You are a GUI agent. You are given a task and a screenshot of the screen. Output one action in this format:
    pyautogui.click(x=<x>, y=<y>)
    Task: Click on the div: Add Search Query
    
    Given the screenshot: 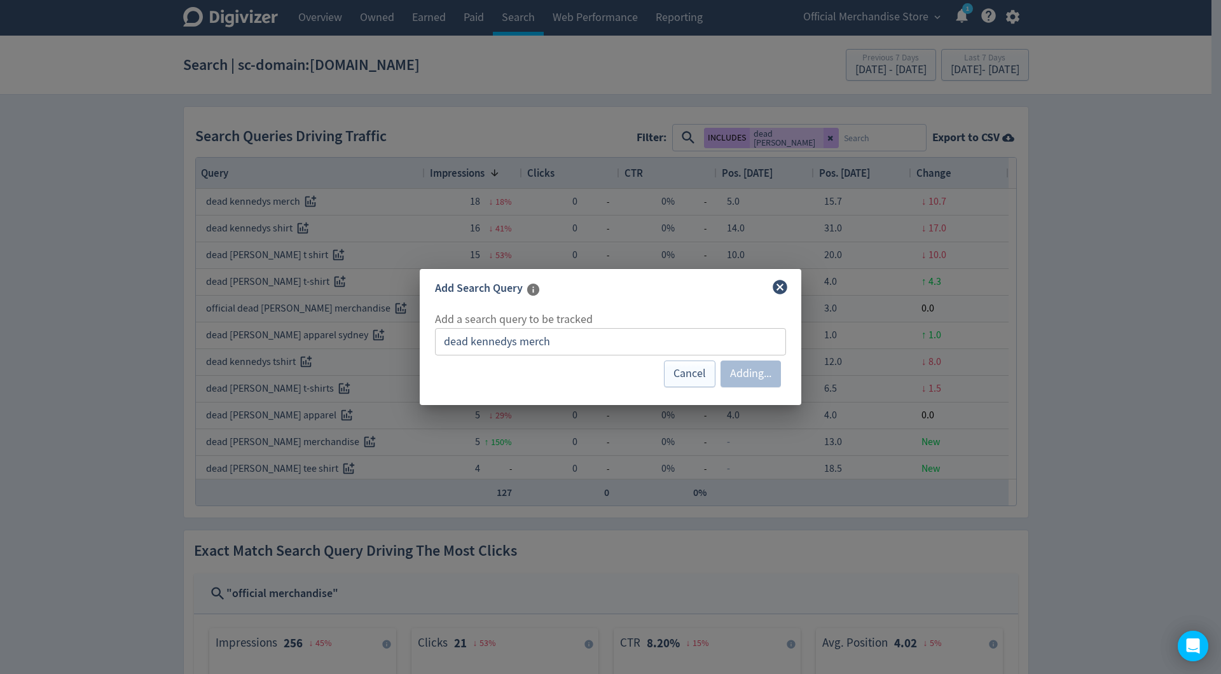 What is the action you would take?
    pyautogui.click(x=600, y=289)
    